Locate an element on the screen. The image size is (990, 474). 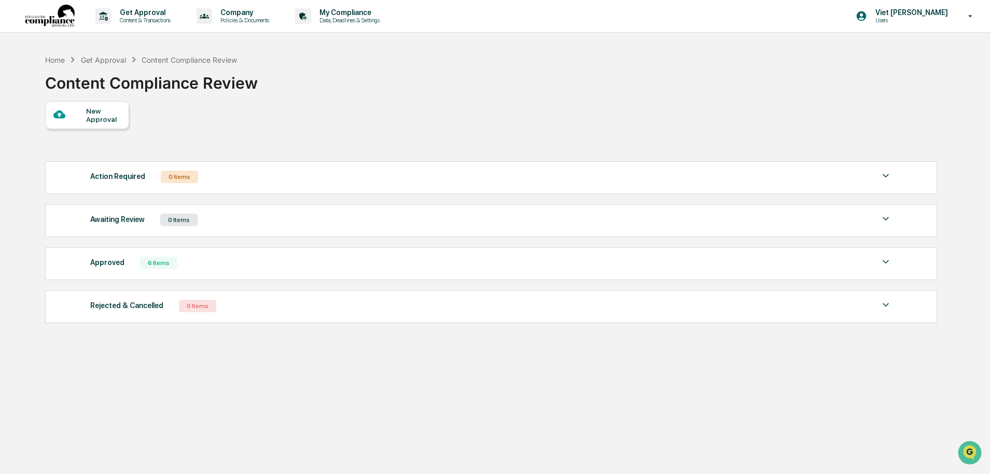
button: Start new chat is located at coordinates (183, 89).